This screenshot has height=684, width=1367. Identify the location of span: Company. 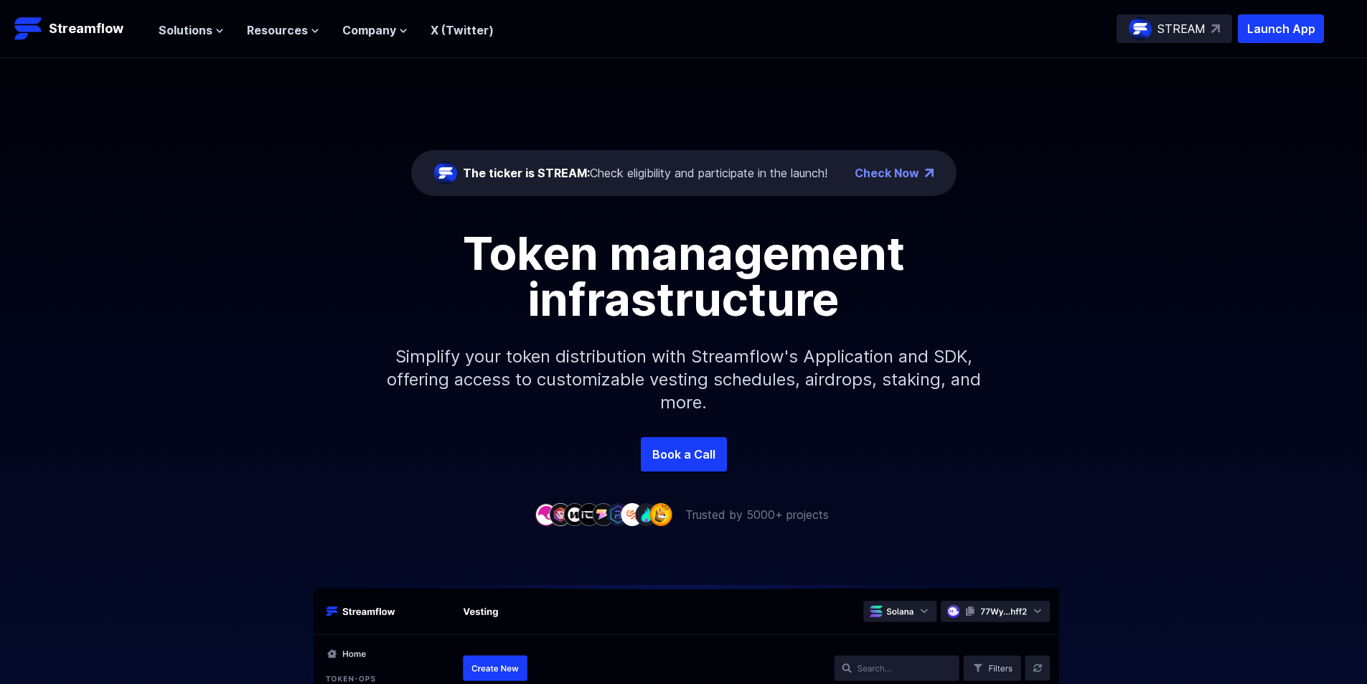
(369, 30).